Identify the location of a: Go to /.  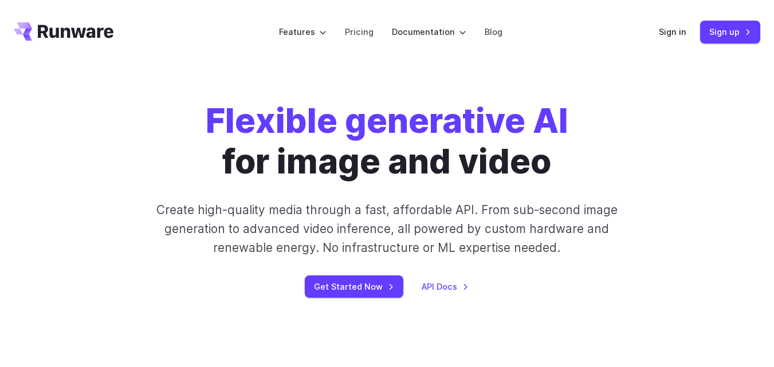
(64, 32).